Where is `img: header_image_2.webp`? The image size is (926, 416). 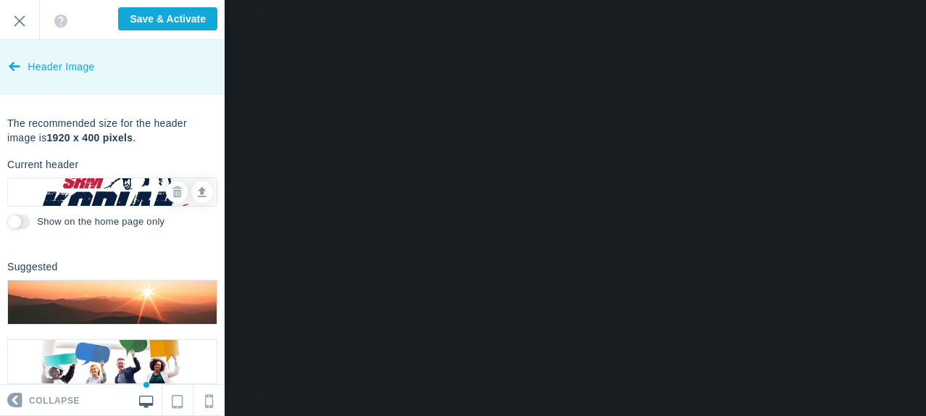
img: header_image_2.webp is located at coordinates (112, 362).